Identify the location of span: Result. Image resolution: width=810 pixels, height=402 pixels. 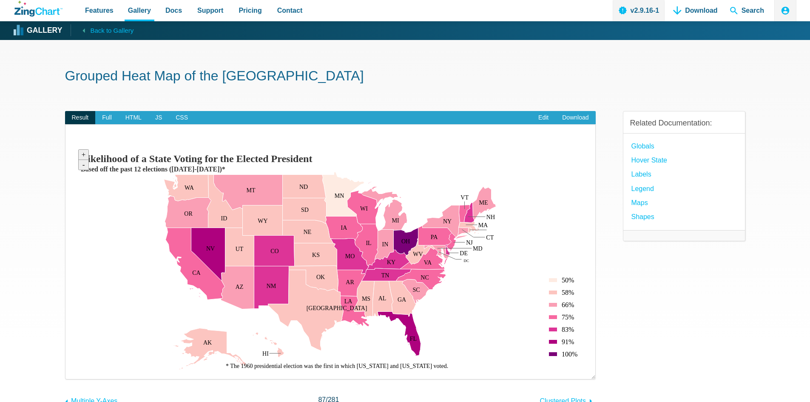
(80, 118).